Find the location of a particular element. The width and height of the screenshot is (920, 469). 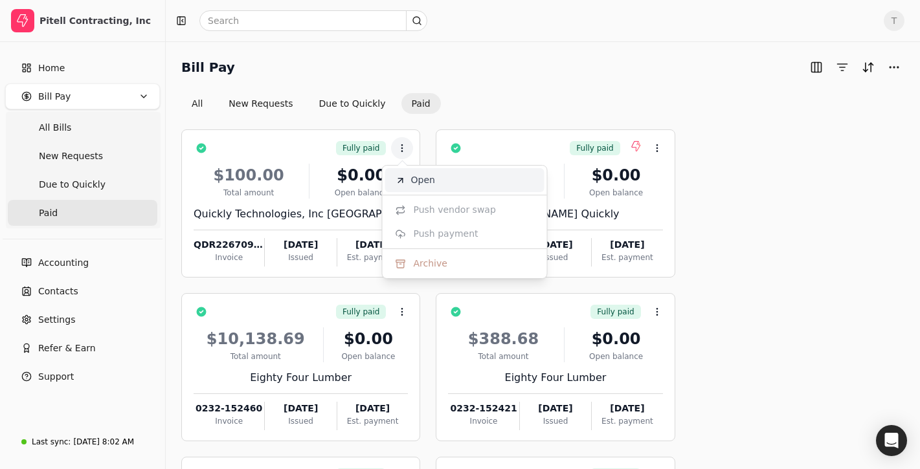

button: T is located at coordinates (894, 21).